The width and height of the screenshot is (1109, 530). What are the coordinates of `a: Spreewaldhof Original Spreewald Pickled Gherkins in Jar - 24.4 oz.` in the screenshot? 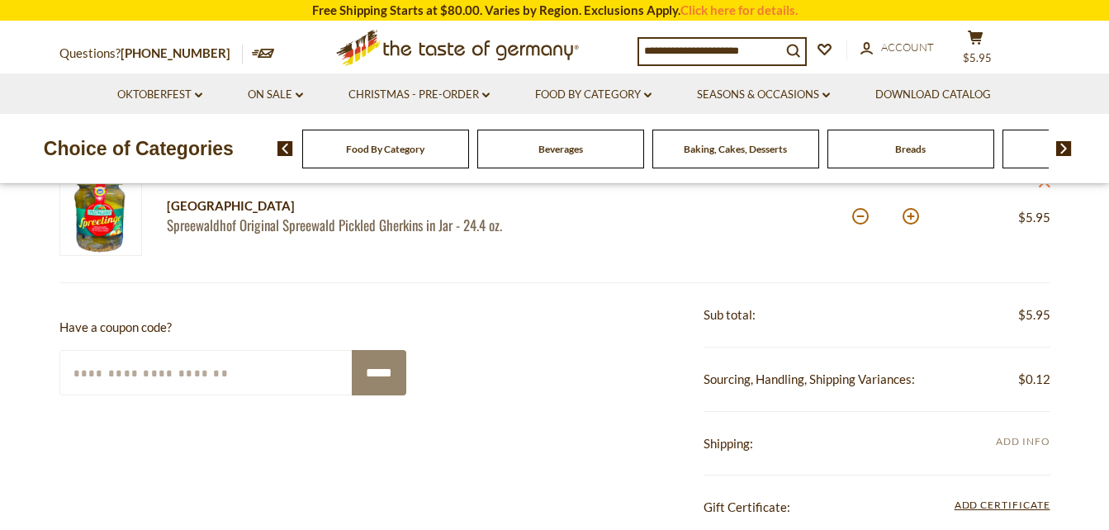 It's located at (346, 225).